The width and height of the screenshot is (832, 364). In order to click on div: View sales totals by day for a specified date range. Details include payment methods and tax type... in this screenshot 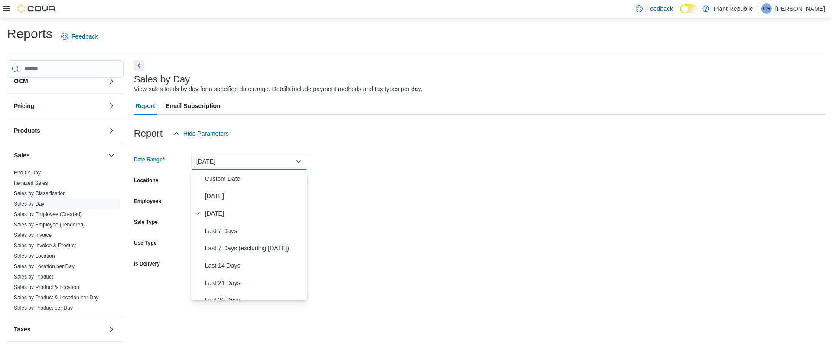, I will do `click(278, 89)`.